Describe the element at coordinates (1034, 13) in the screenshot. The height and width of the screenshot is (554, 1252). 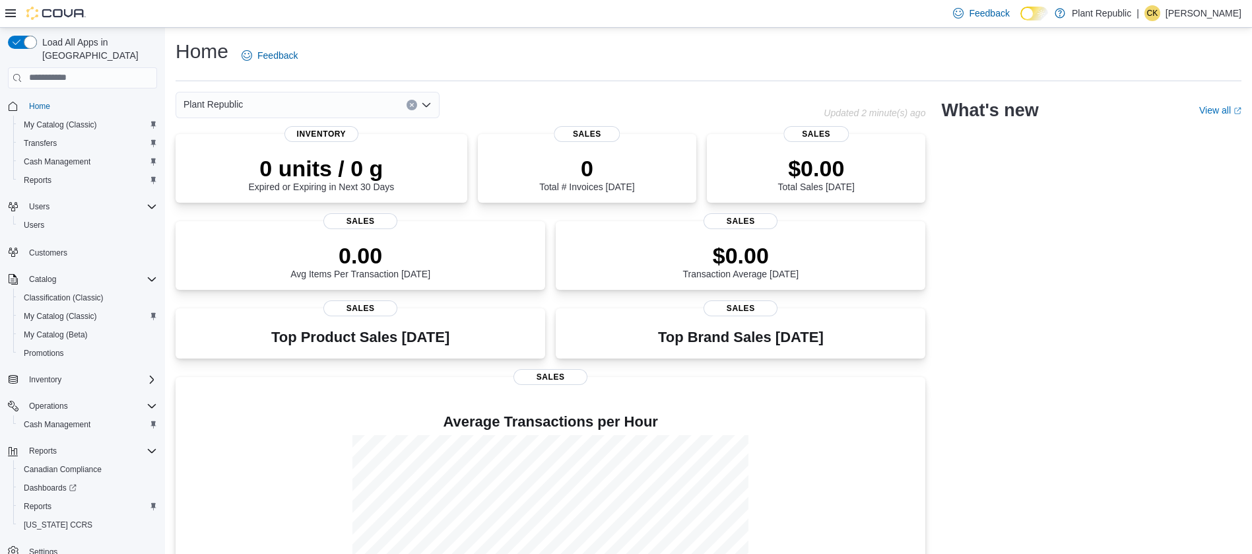
I see `input: Dark Mode` at that location.